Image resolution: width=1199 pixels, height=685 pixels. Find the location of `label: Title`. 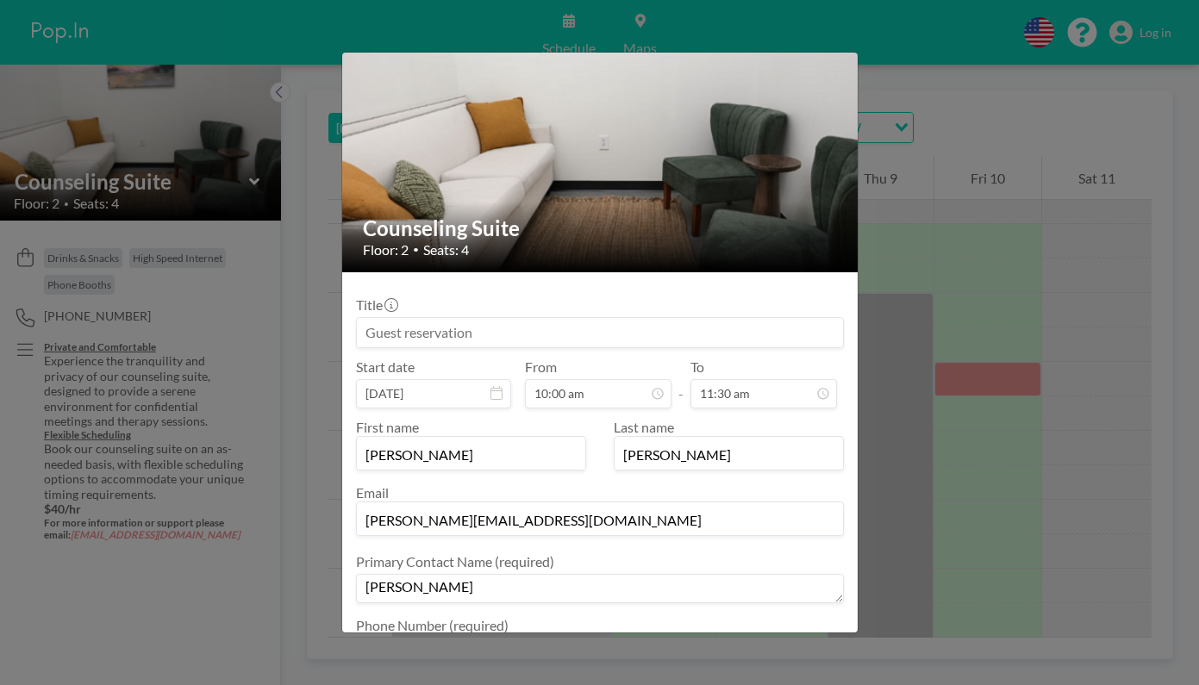

label: Title is located at coordinates (376, 305).